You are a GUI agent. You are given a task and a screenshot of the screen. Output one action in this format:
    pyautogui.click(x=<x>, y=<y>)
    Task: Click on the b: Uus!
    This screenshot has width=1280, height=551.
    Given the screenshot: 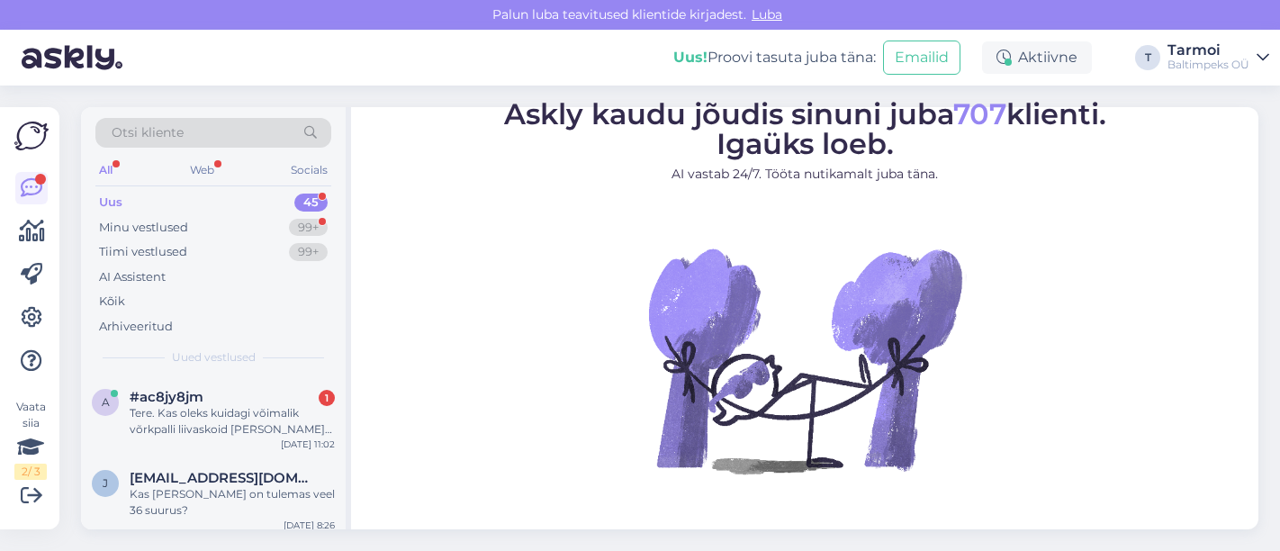 What is the action you would take?
    pyautogui.click(x=690, y=57)
    